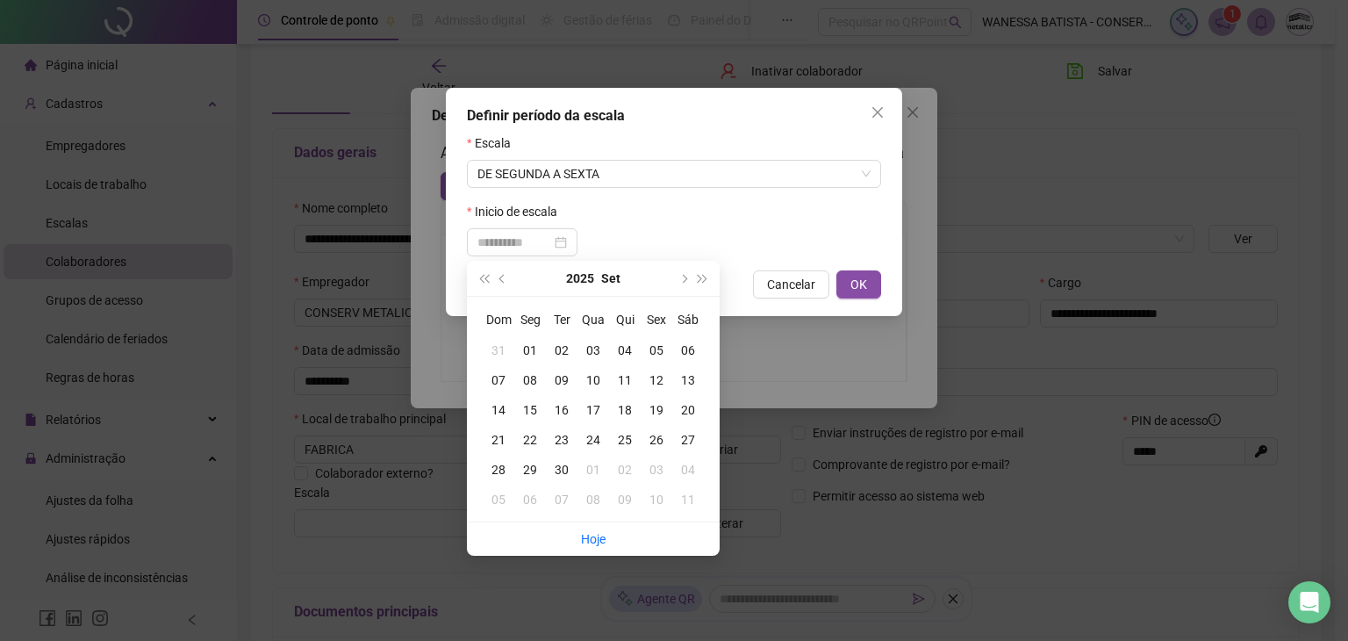 The width and height of the screenshot is (1348, 641). I want to click on span: OK, so click(858, 284).